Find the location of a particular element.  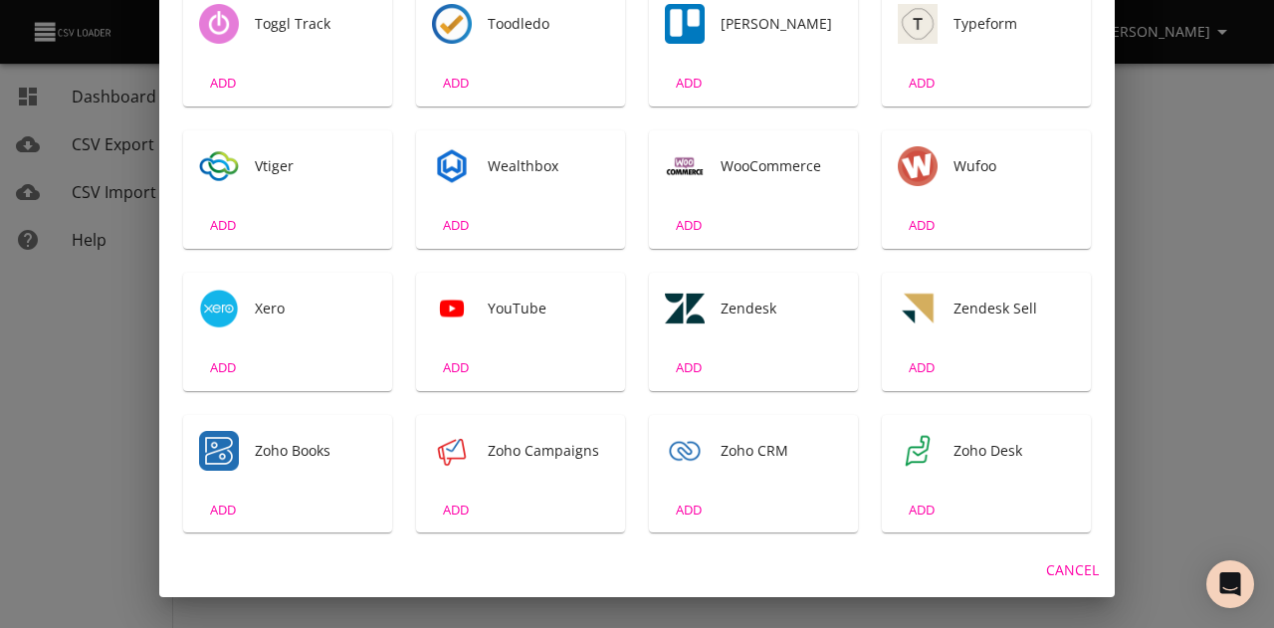

div: Open Intercom Messenger is located at coordinates (1230, 584).